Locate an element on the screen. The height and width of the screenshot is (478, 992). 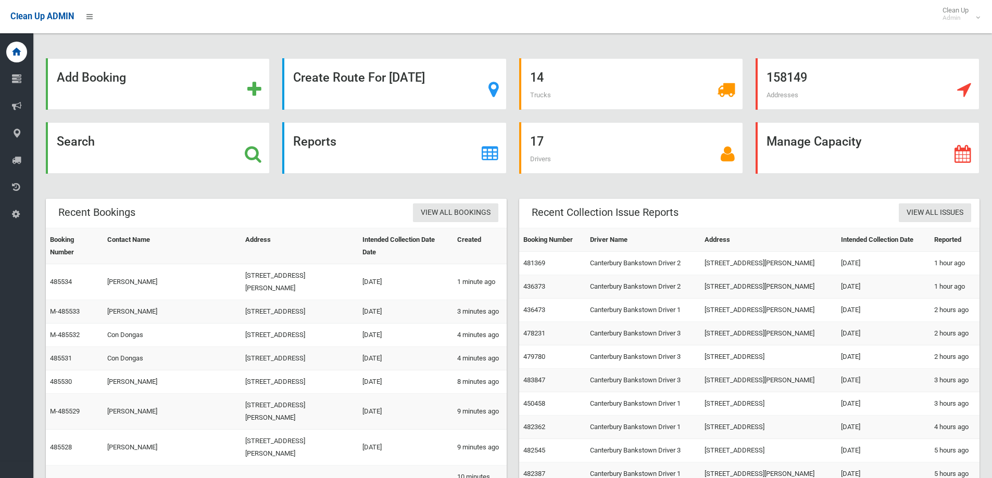
a: M-485532 is located at coordinates (65, 335).